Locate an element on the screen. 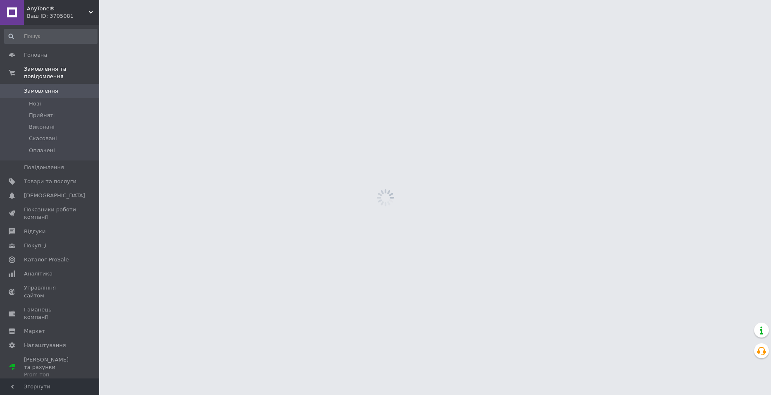 This screenshot has height=395, width=771. span: Відгуки is located at coordinates (35, 231).